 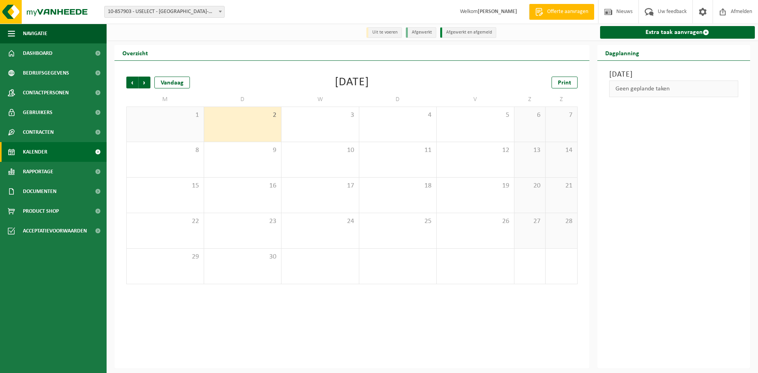 I want to click on span: 20, so click(x=529, y=186).